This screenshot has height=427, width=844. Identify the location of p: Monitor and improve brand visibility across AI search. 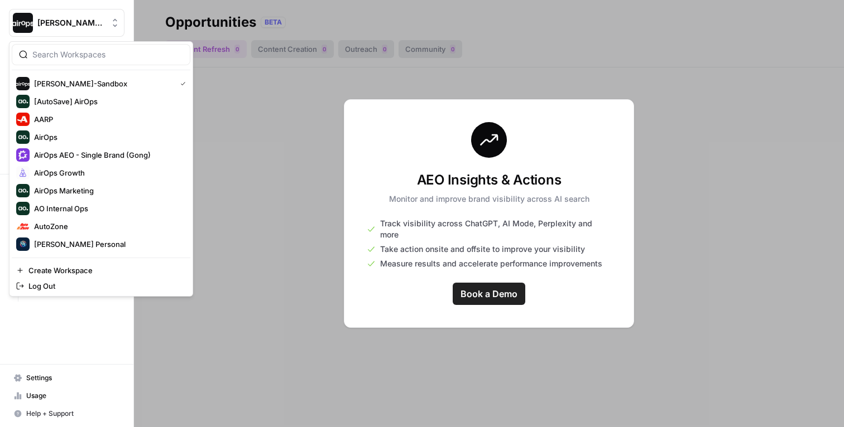
(489, 199).